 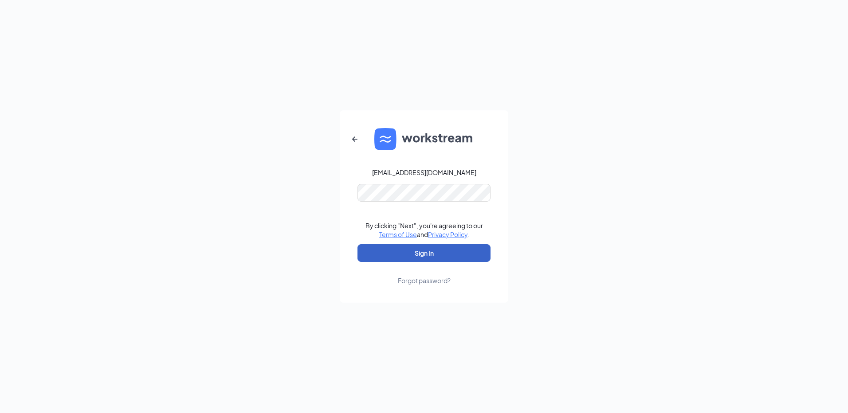 I want to click on a: Forgot password?, so click(x=424, y=274).